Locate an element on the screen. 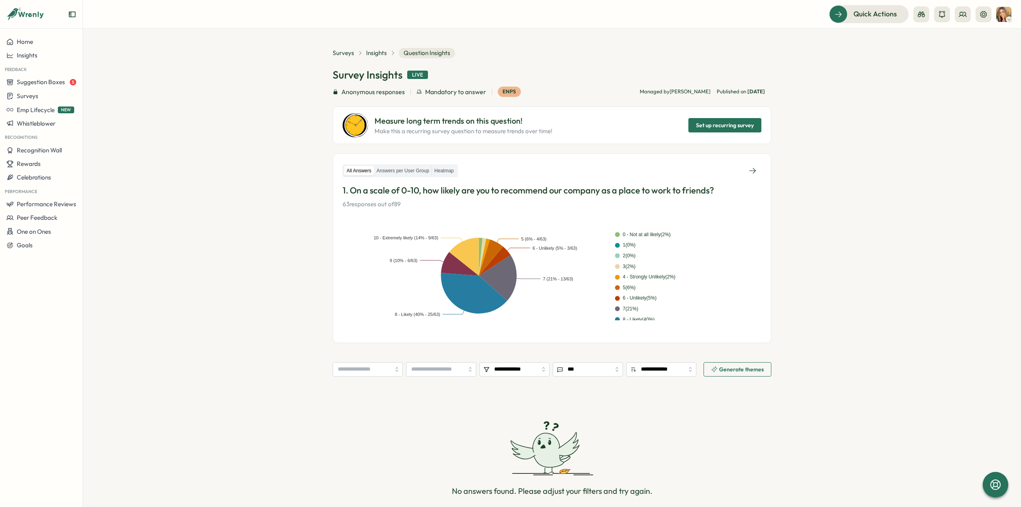 Image resolution: width=1021 pixels, height=507 pixels. span: Peer Feedback is located at coordinates (37, 217).